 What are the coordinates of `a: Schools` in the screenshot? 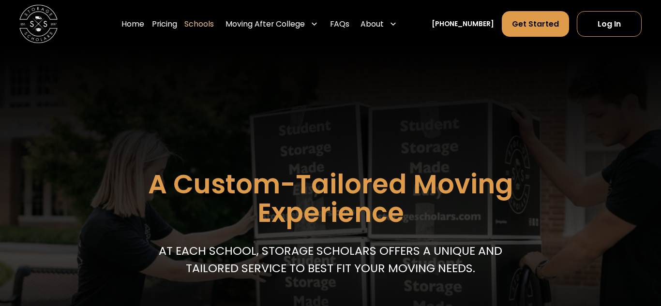 It's located at (199, 24).